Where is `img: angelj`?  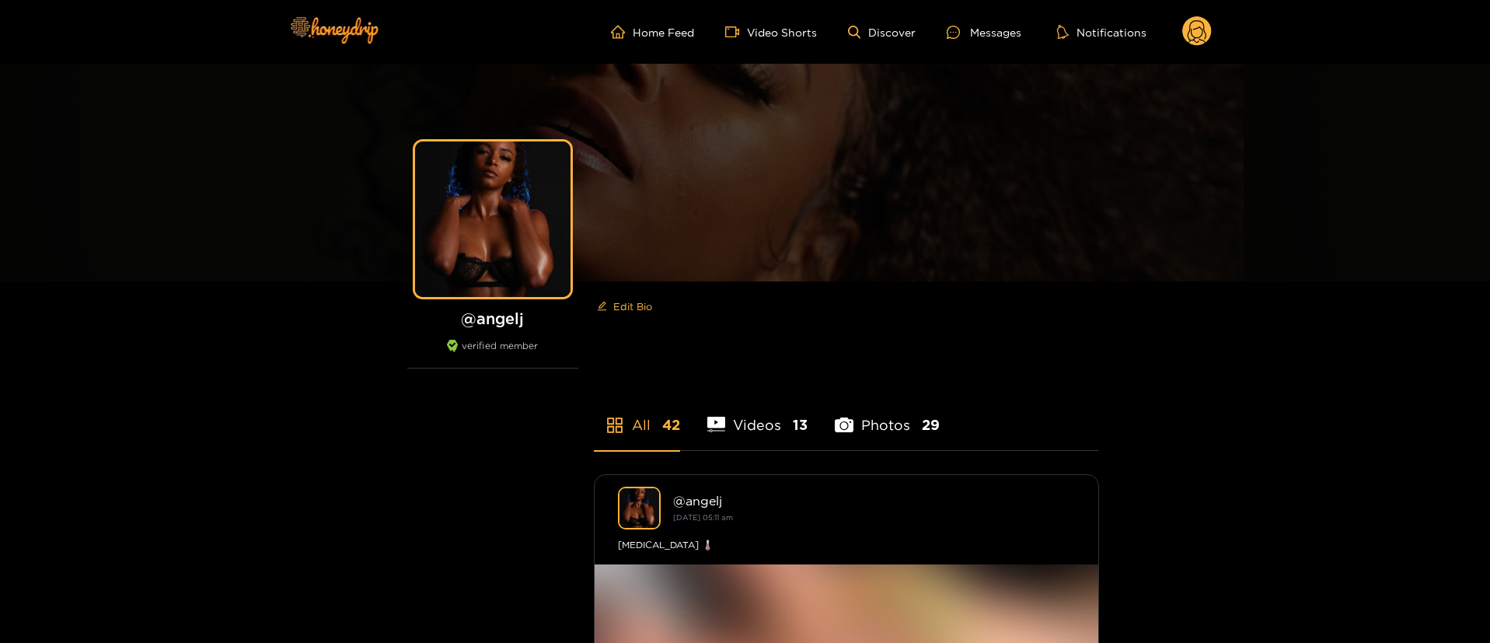 img: angelj is located at coordinates (639, 508).